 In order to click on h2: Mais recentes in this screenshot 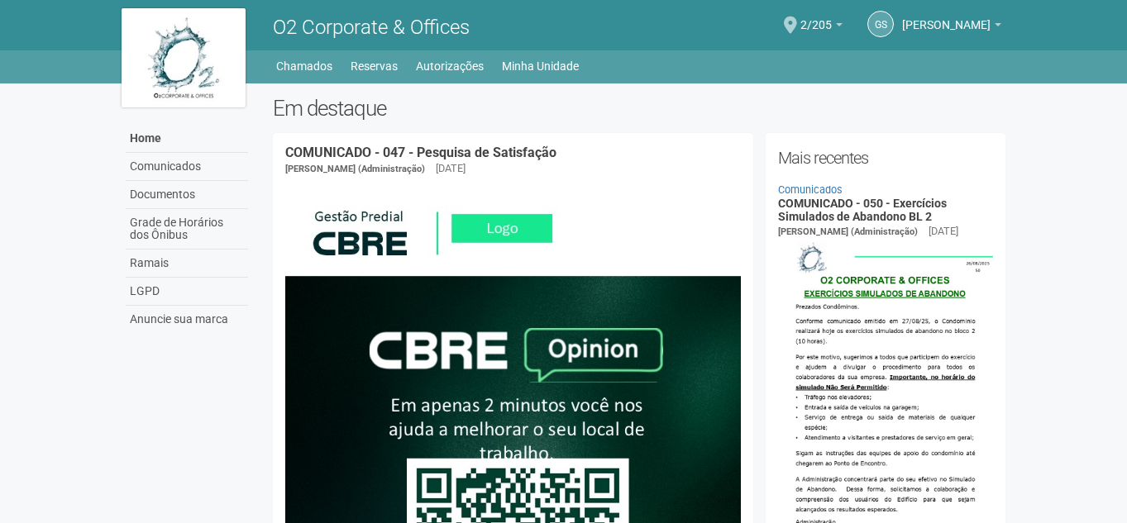, I will do `click(886, 158)`.